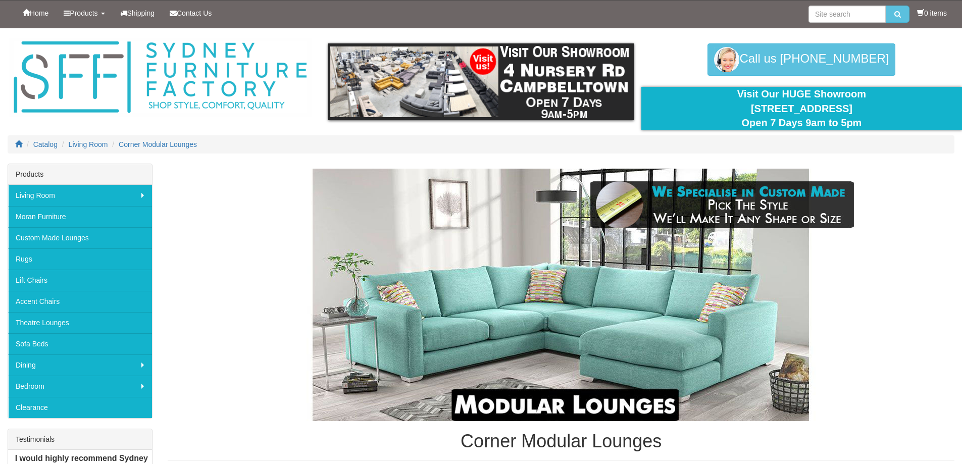 The height and width of the screenshot is (464, 962). I want to click on a: Products, so click(84, 13).